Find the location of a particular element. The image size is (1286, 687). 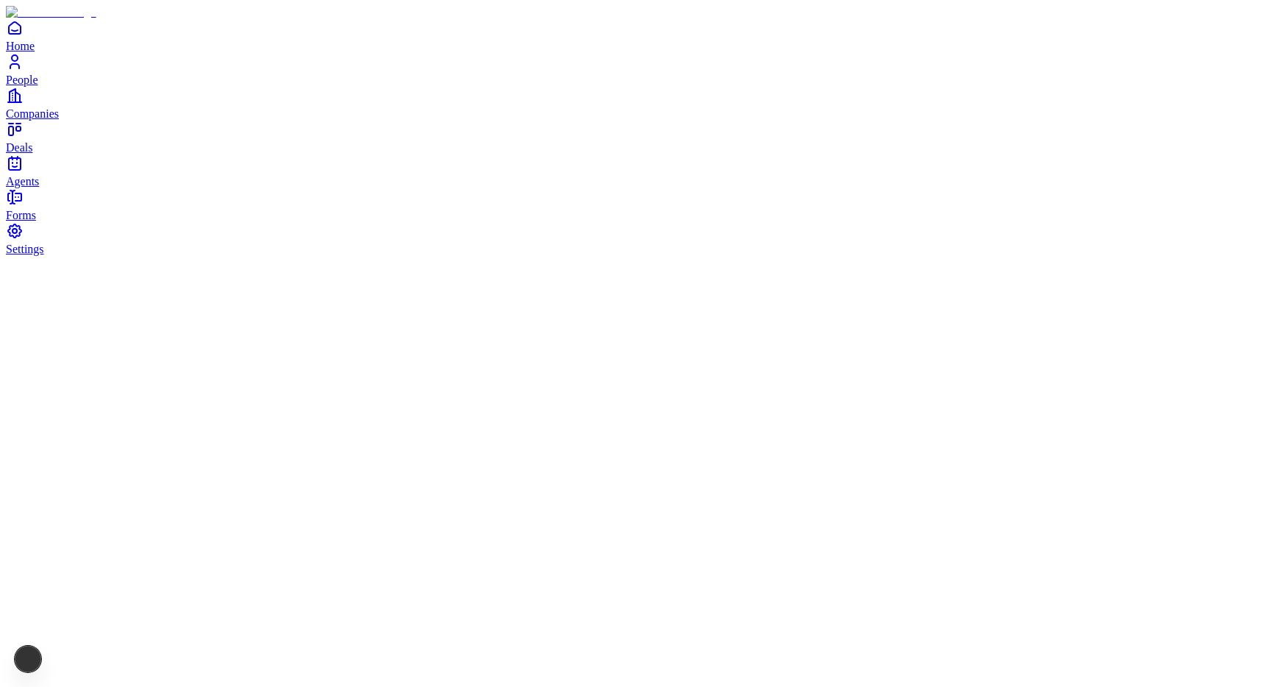

a: Home is located at coordinates (643, 35).